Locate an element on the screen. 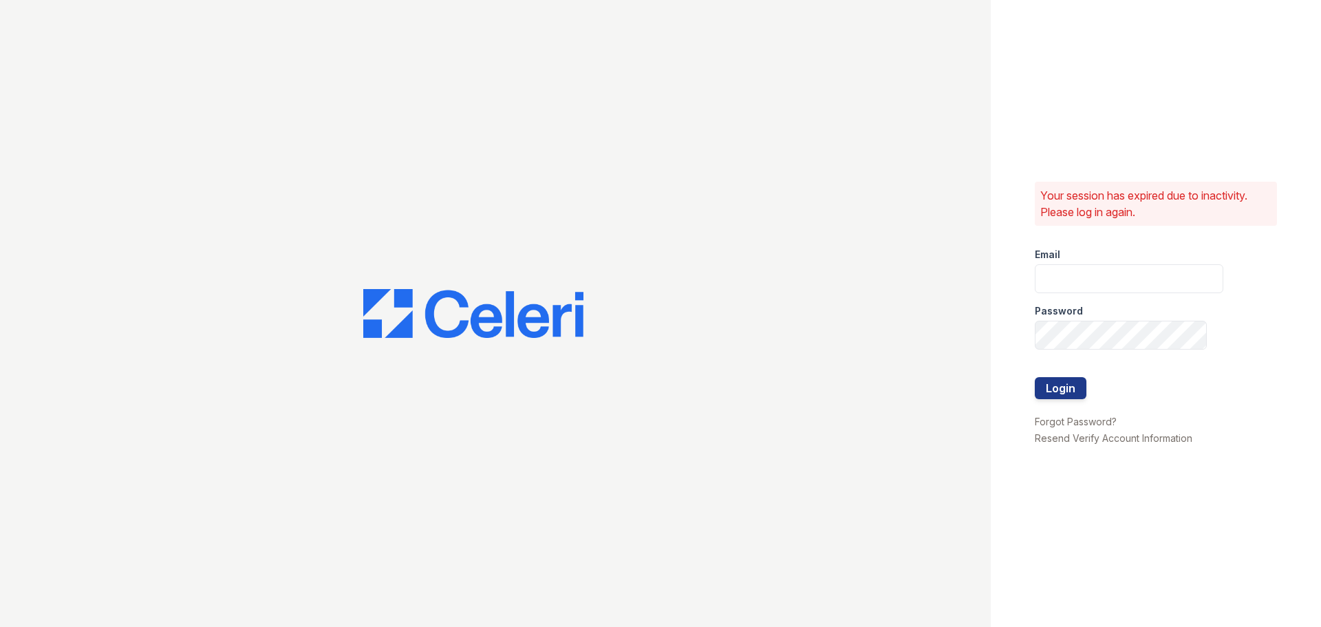 The image size is (1321, 627). img: CE_Logo_Blue-a8612792a0a2168367f1c8372b55b34899dd931a85d93a1a3d3e32e68fde9ad4.png is located at coordinates (474, 314).